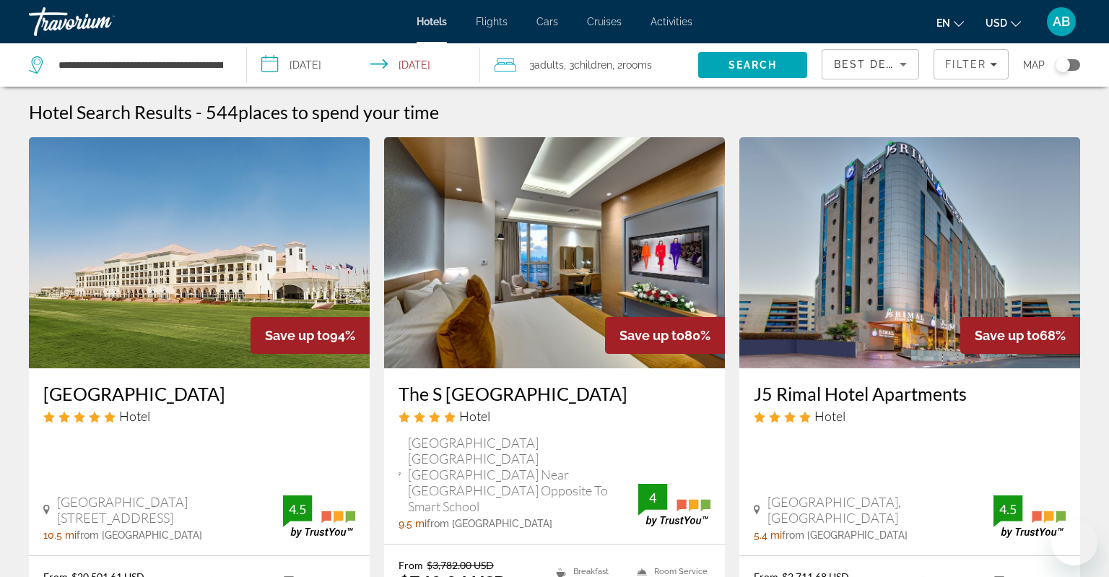 The height and width of the screenshot is (577, 1109). Describe the element at coordinates (632, 65) in the screenshot. I see `span: , 2` at that location.